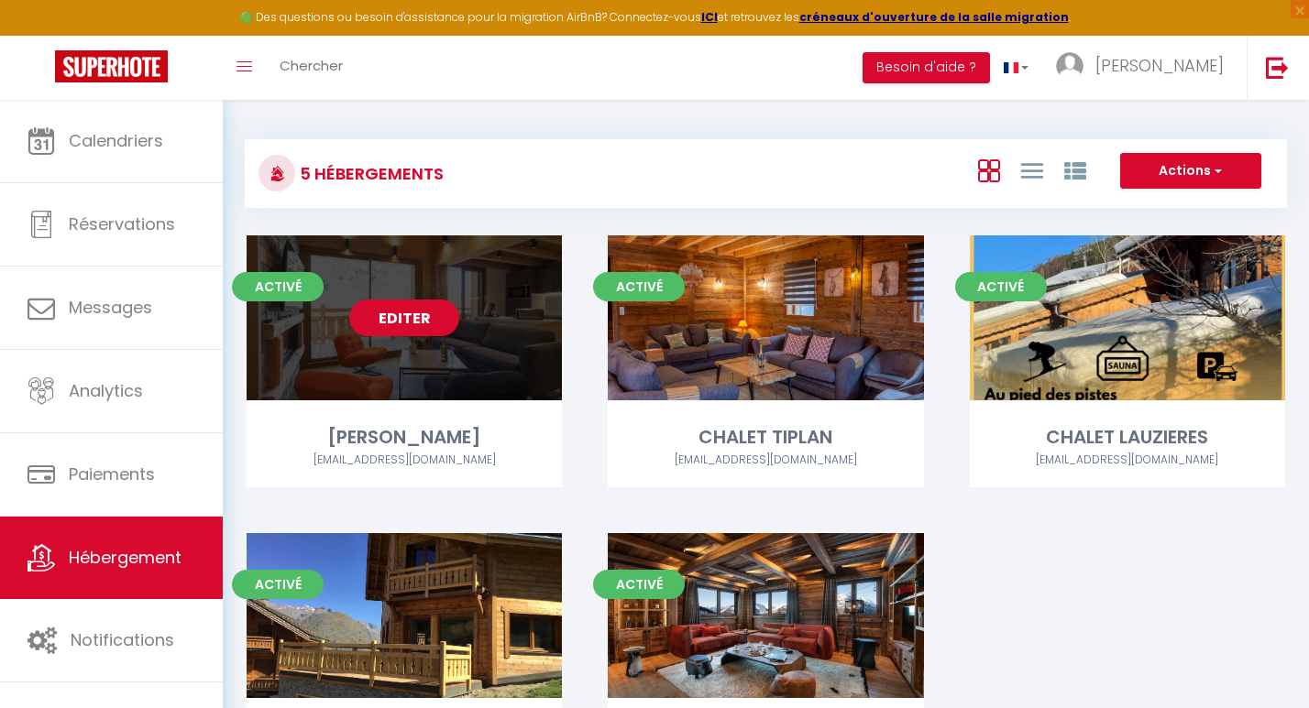 The height and width of the screenshot is (708, 1309). I want to click on a: Vue en Liste, so click(1032, 170).